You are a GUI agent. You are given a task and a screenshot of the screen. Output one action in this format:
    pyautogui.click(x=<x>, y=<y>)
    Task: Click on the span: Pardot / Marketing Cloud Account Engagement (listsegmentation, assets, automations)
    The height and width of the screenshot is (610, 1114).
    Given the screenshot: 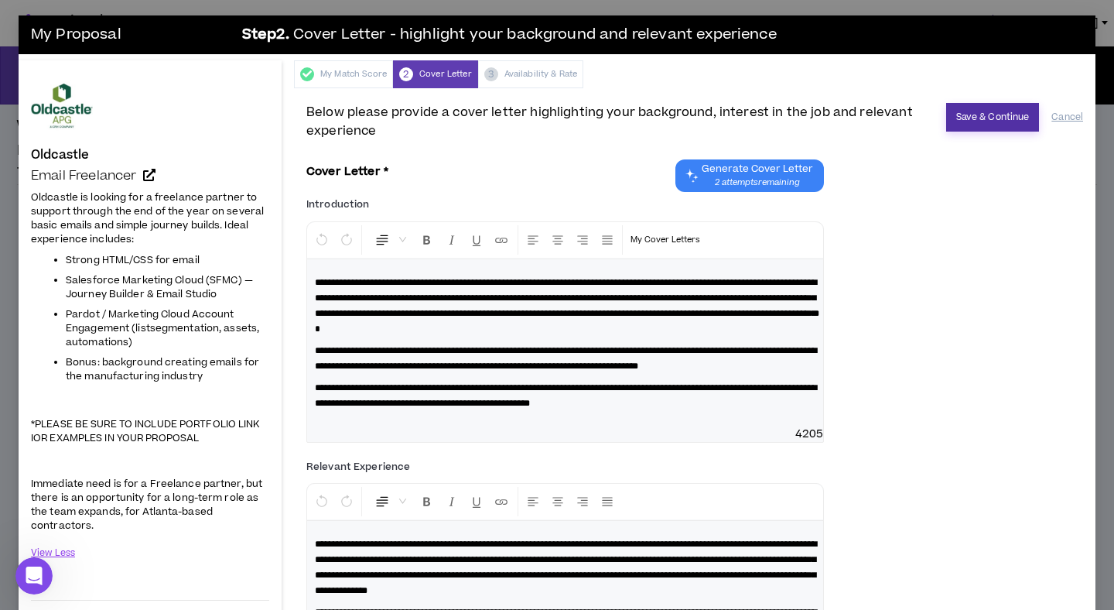 What is the action you would take?
    pyautogui.click(x=162, y=328)
    